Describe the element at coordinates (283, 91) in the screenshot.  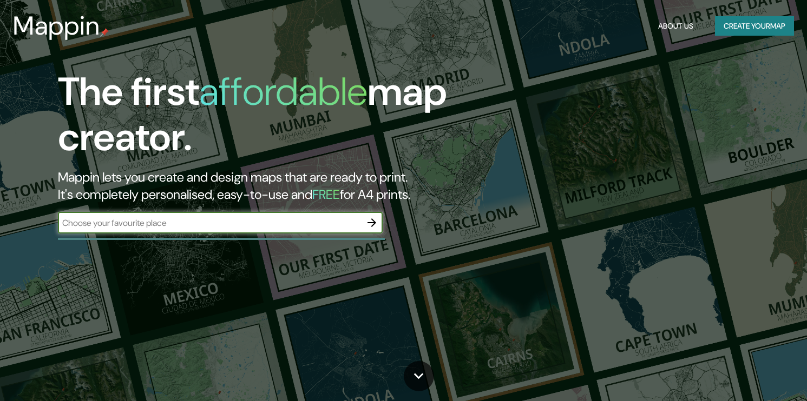
I see `h1: affordable` at that location.